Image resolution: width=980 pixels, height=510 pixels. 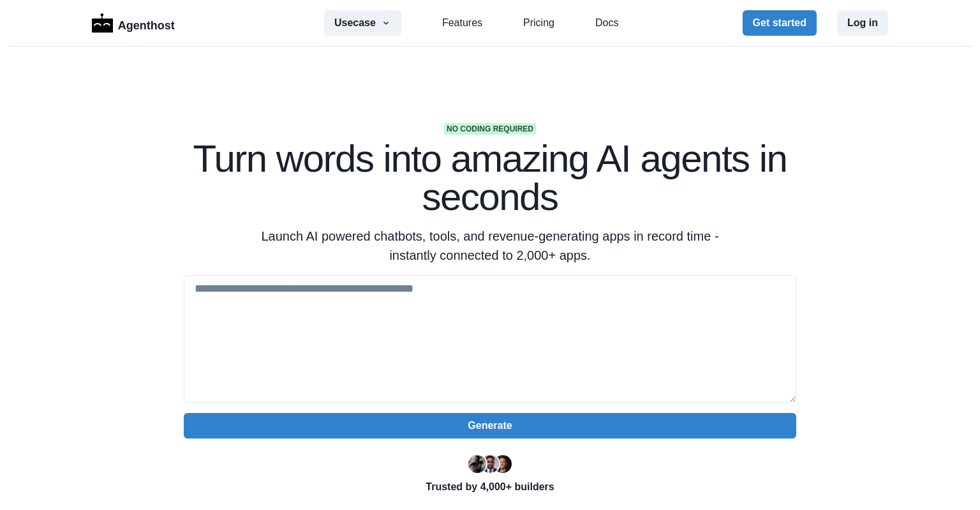 What do you see at coordinates (490, 425) in the screenshot?
I see `button: Generate` at bounding box center [490, 425].